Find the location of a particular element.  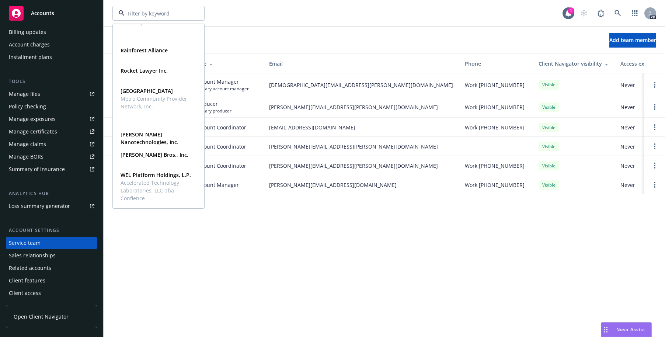

div: Manage claims is located at coordinates (27, 144).